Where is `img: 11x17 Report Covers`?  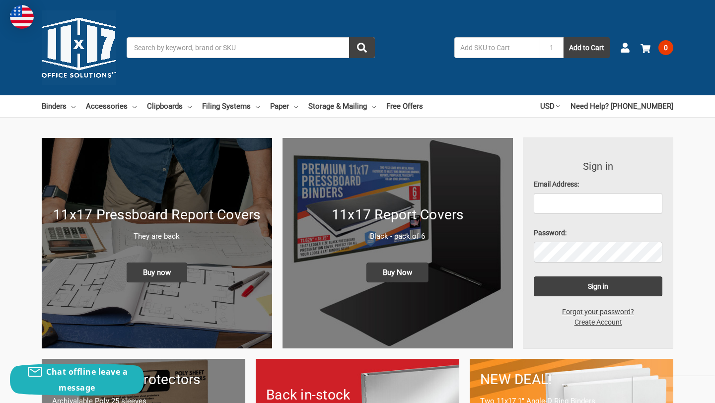
img: 11x17 Report Covers is located at coordinates (398, 243).